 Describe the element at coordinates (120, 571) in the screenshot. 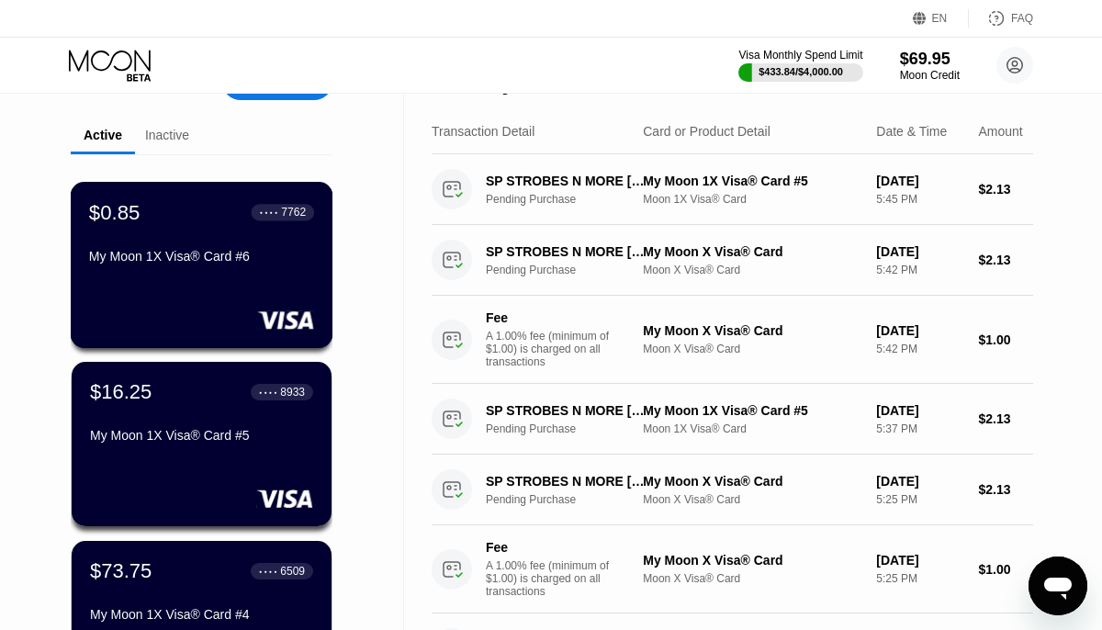

I see `div: $73.75` at that location.